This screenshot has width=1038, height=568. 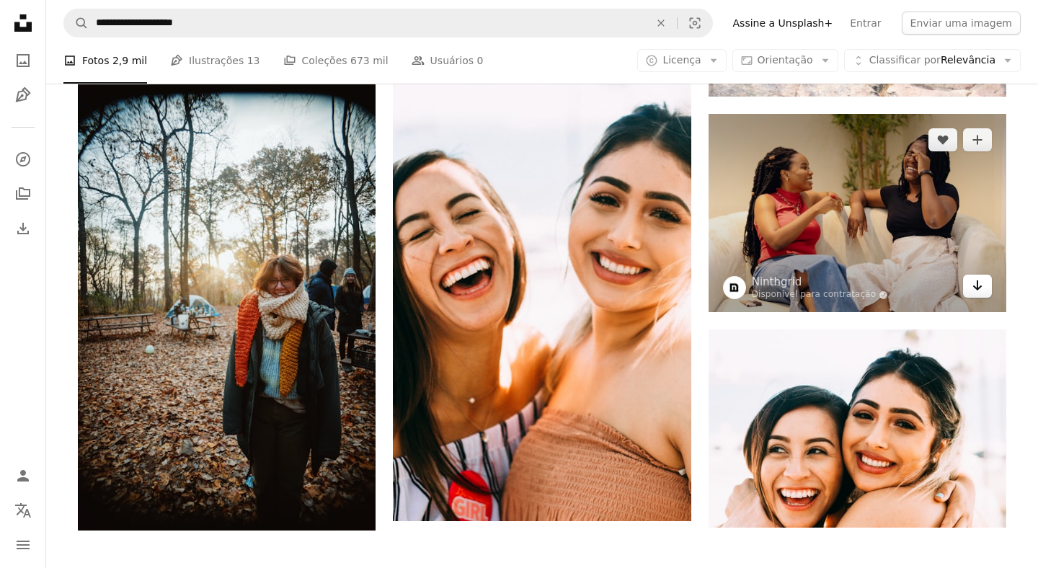 I want to click on a: Histórico de downloads, so click(x=23, y=229).